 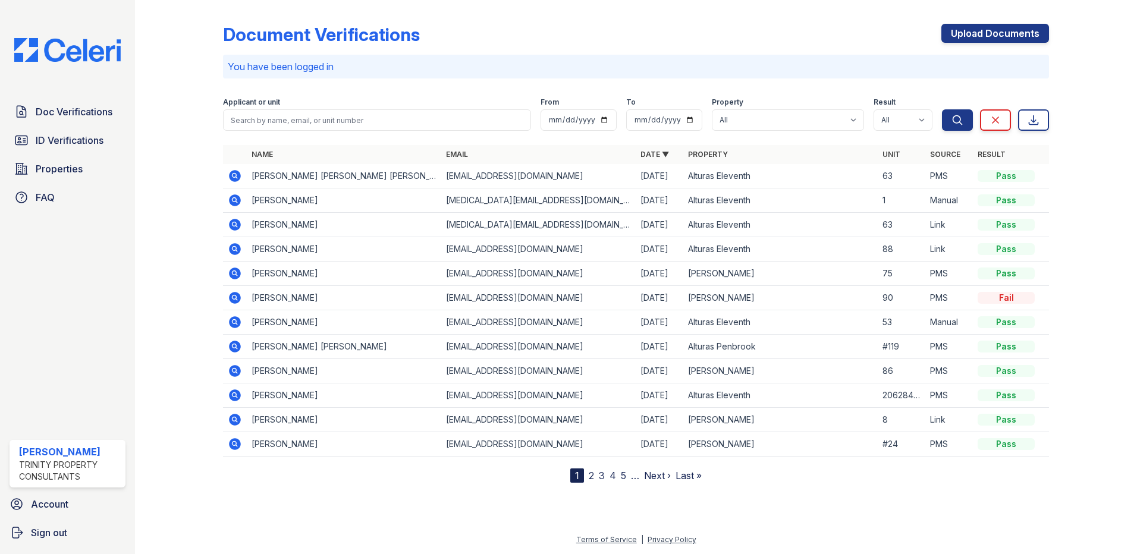 I want to click on span: Properties, so click(x=59, y=169).